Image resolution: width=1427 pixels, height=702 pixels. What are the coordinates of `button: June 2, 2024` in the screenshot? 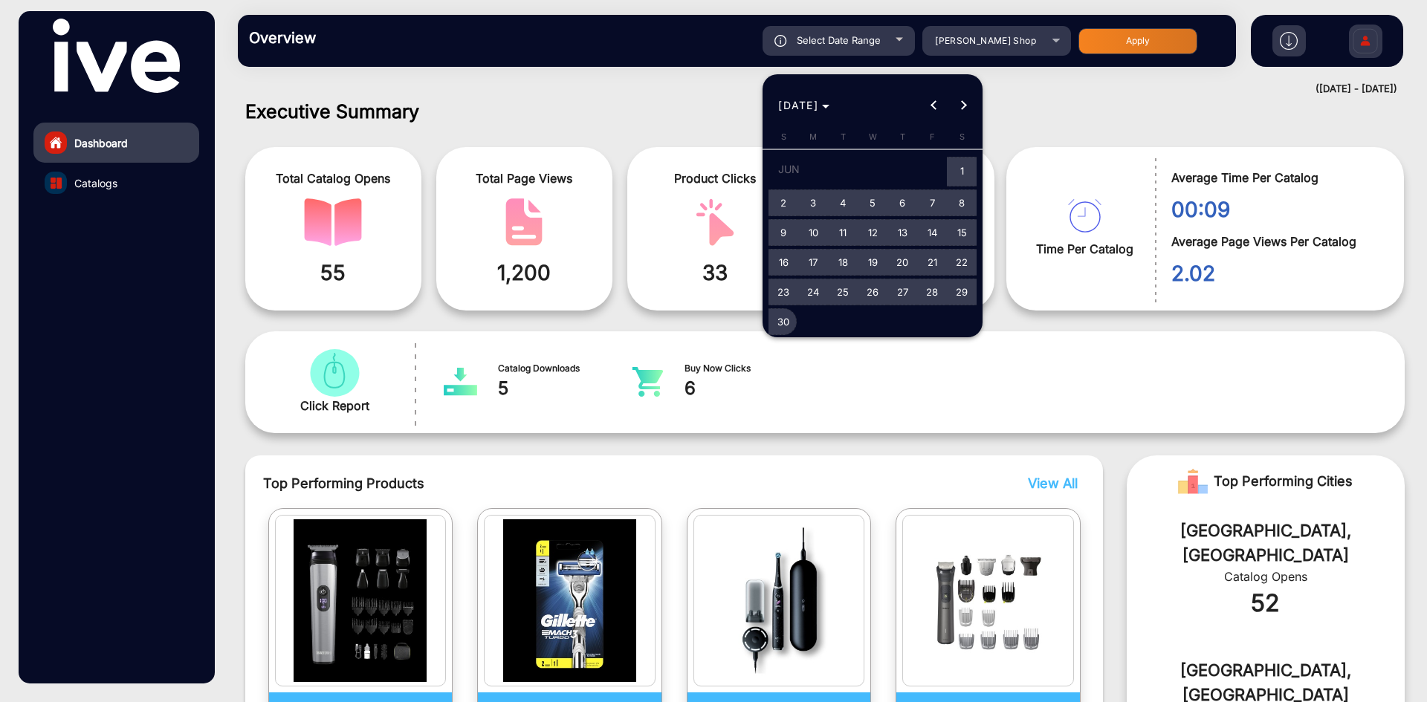 It's located at (783, 203).